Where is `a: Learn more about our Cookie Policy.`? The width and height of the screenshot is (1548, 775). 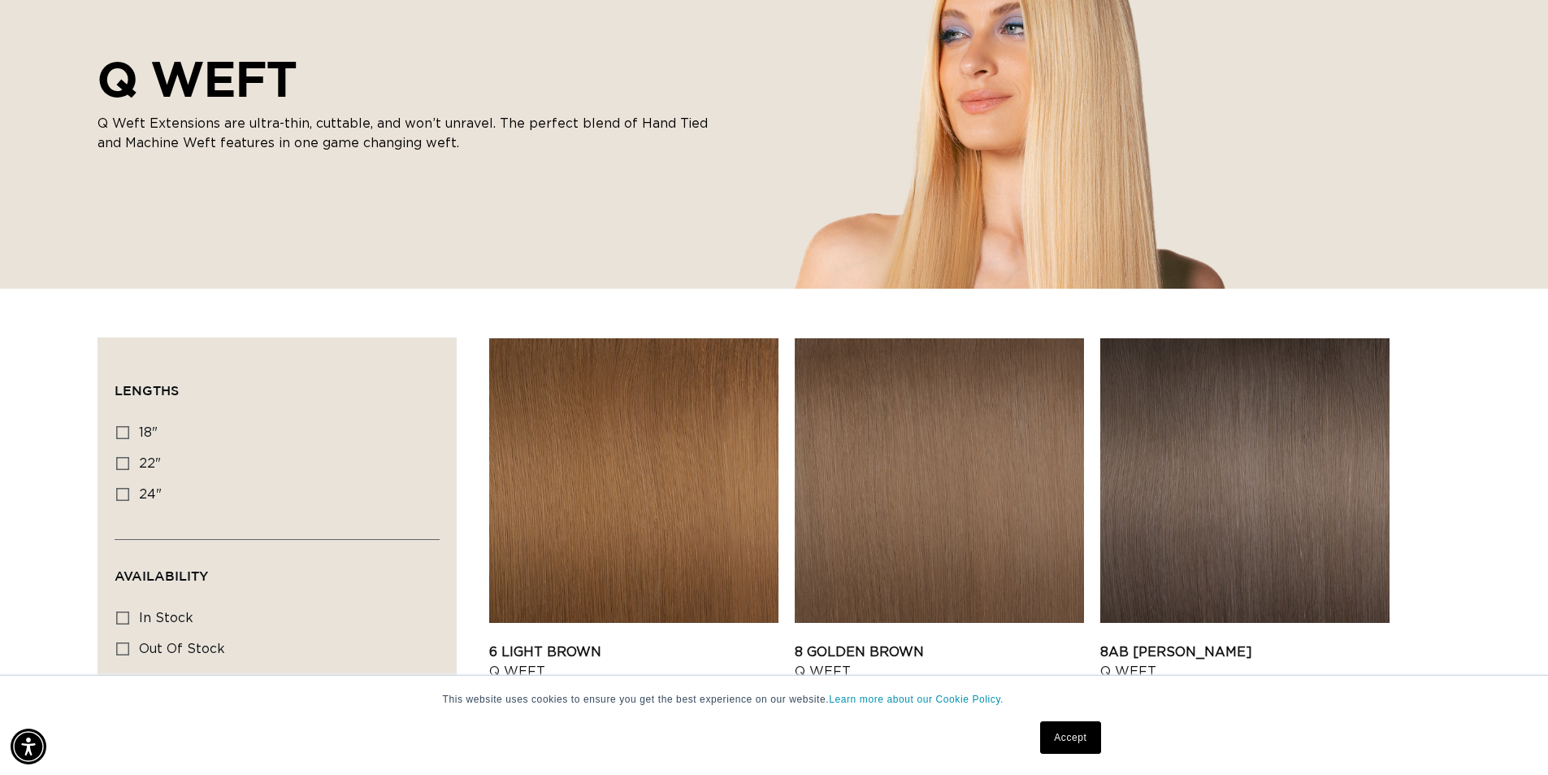
a: Learn more about our Cookie Policy. is located at coordinates (916, 699).